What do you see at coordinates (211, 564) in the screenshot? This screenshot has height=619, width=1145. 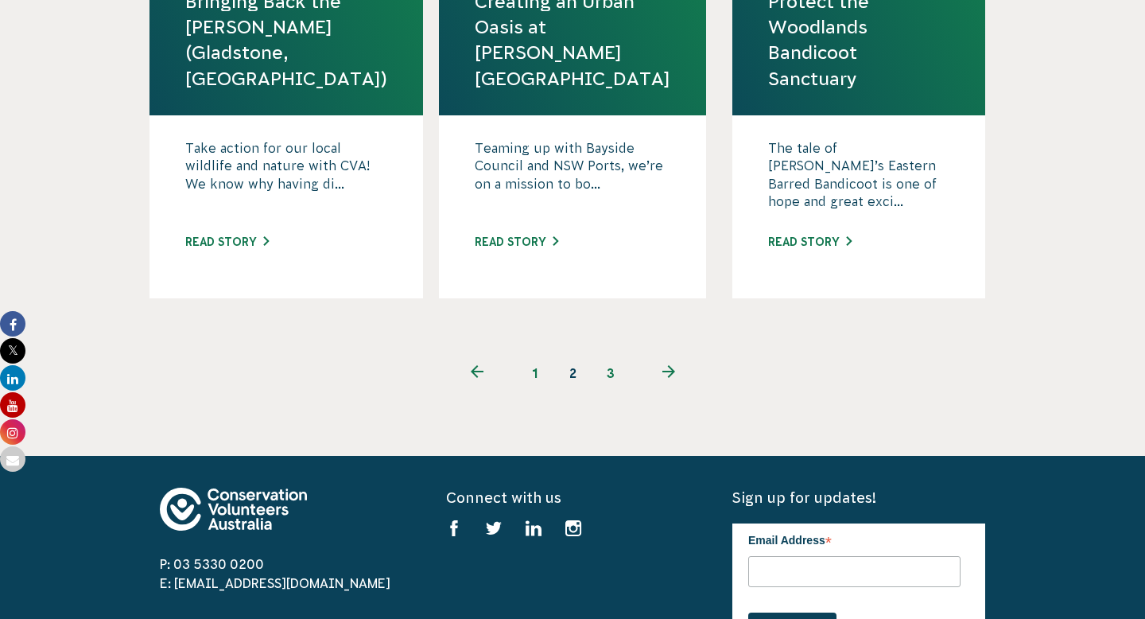 I see `a: P: 03 5330 0200` at bounding box center [211, 564].